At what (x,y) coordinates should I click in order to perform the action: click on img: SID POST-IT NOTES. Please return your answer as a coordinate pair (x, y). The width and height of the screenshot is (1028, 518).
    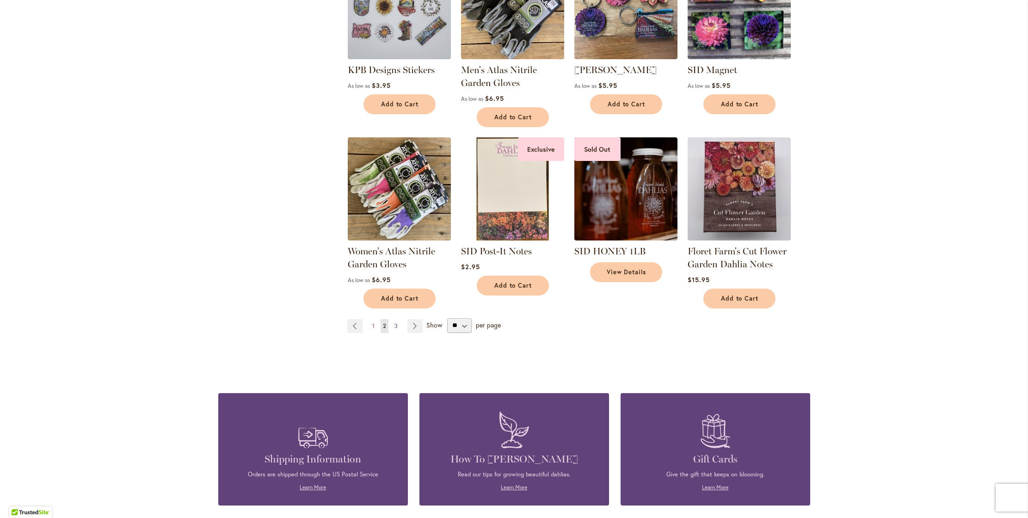
    Looking at the image, I should click on (512, 189).